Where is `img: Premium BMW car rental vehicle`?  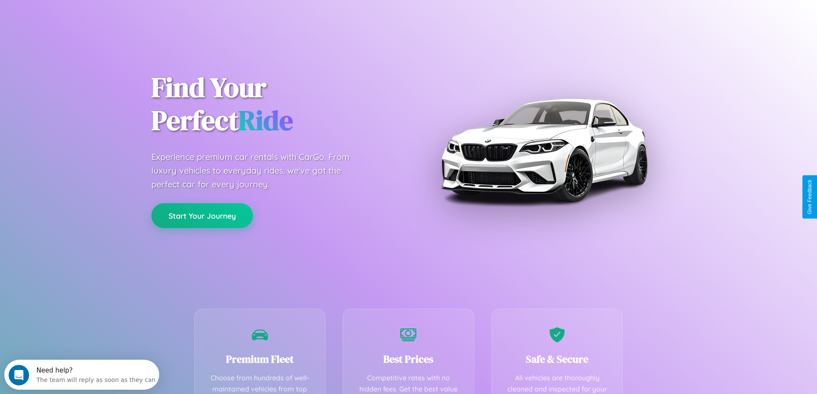 img: Premium BMW car rental vehicle is located at coordinates (544, 150).